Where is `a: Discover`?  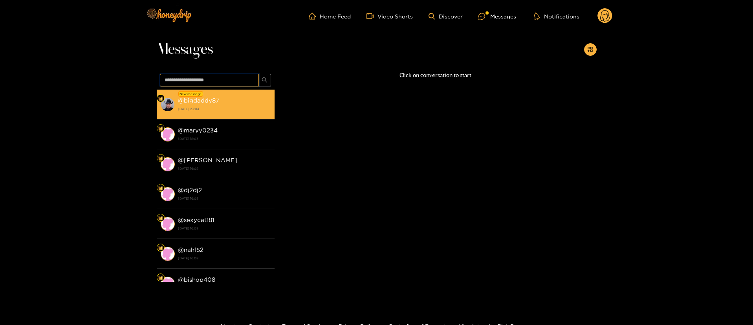
a: Discover is located at coordinates (445, 16).